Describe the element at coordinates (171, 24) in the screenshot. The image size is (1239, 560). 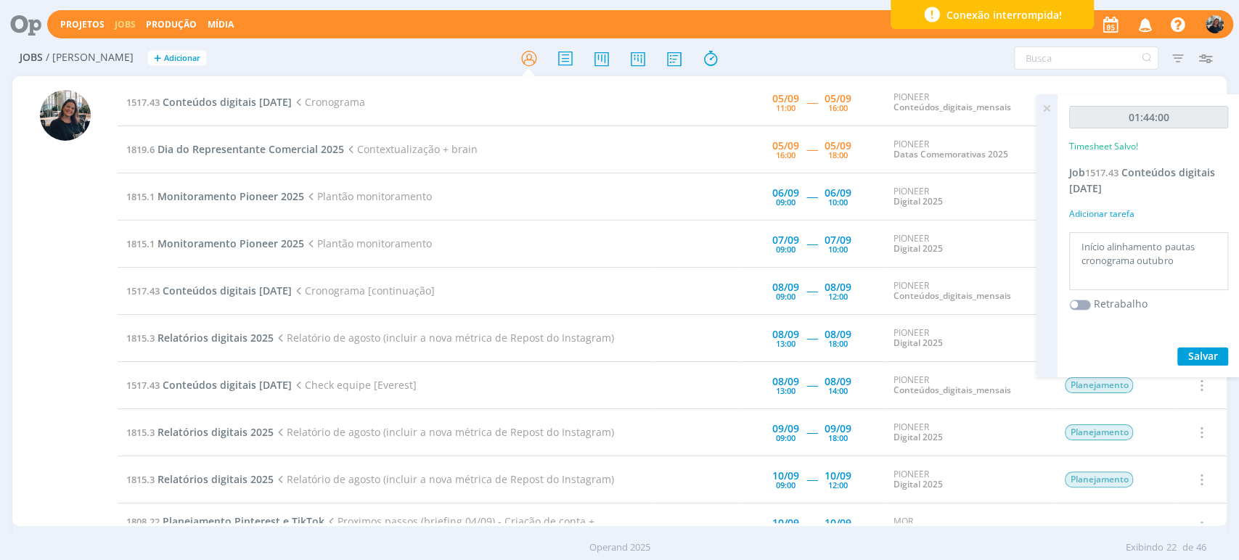
I see `a: Produção` at that location.